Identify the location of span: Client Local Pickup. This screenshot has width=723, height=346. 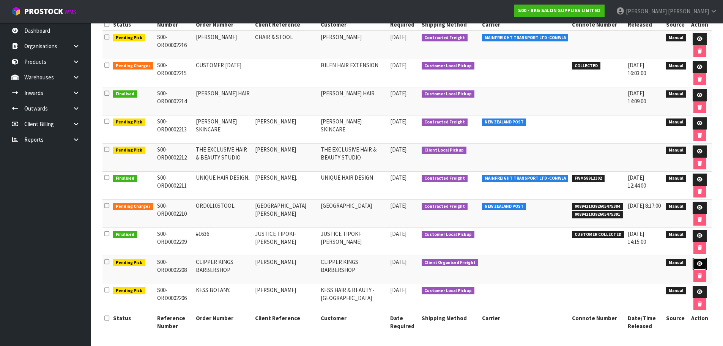
(444, 150).